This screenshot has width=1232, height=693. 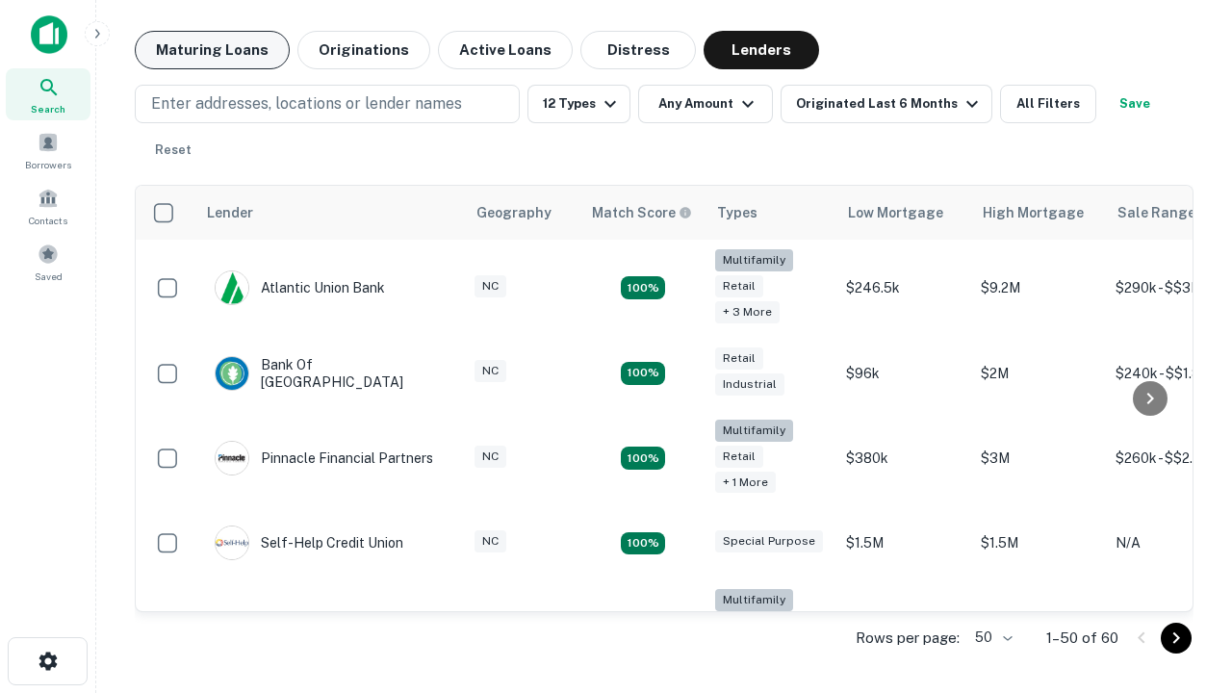 What do you see at coordinates (48, 262) in the screenshot?
I see `div: Saved` at bounding box center [48, 262].